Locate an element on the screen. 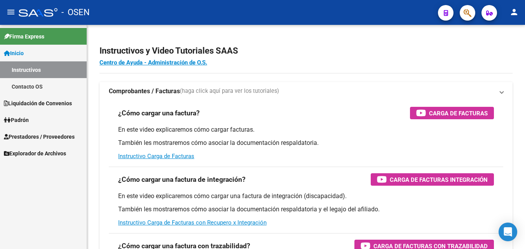 The height and width of the screenshot is (249, 525). p: En este video explicaremos cómo cargar facturas. is located at coordinates (306, 130).